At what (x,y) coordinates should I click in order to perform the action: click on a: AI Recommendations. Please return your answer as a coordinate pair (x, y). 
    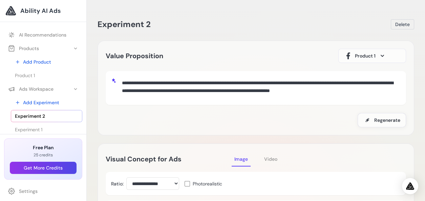
    Looking at the image, I should click on (43, 35).